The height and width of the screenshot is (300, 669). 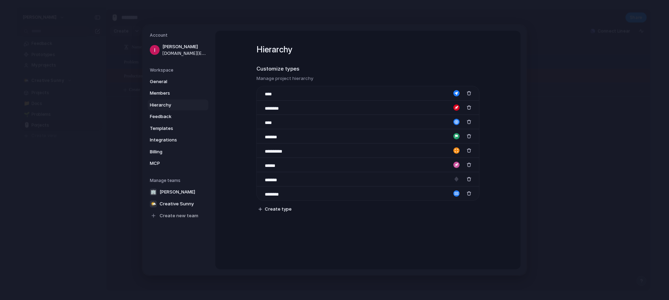 What do you see at coordinates (172, 163) in the screenshot?
I see `span: MCP` at bounding box center [172, 163].